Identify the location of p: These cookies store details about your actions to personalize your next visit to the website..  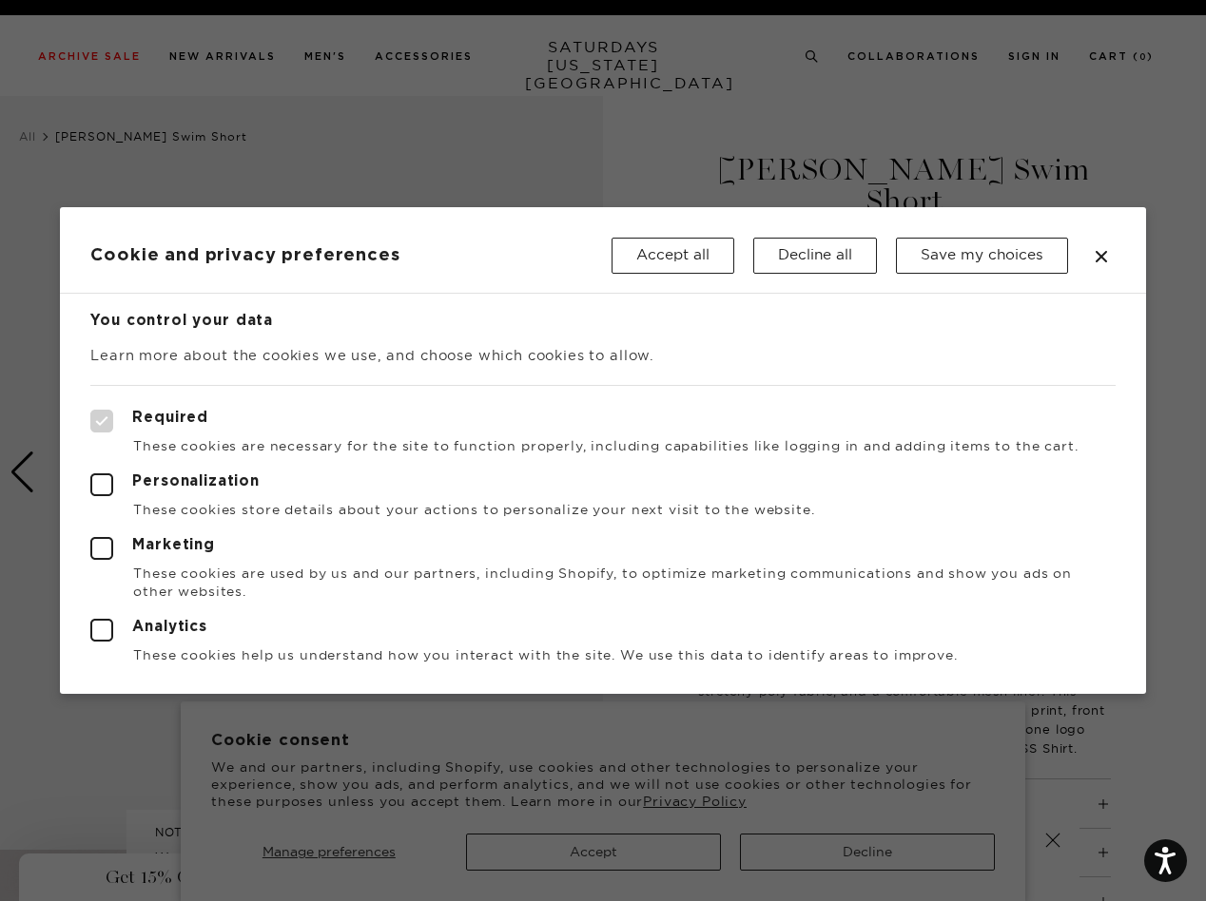
(602, 510).